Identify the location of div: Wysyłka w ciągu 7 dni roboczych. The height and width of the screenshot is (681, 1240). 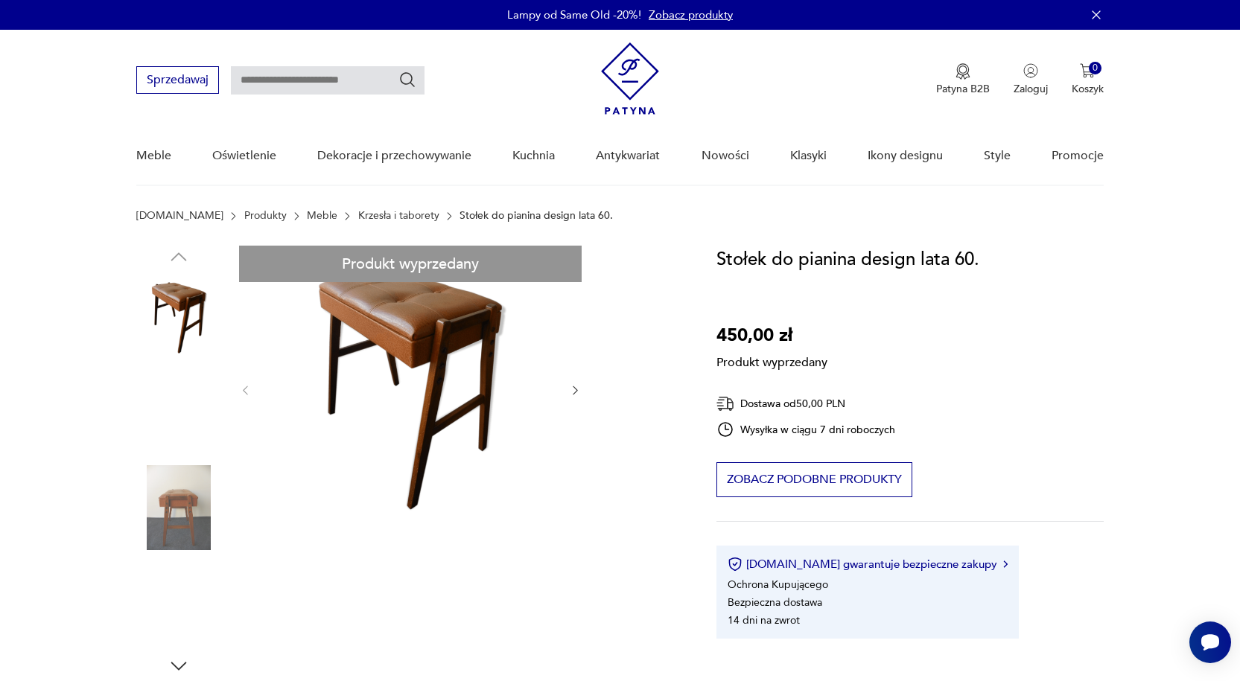
(806, 430).